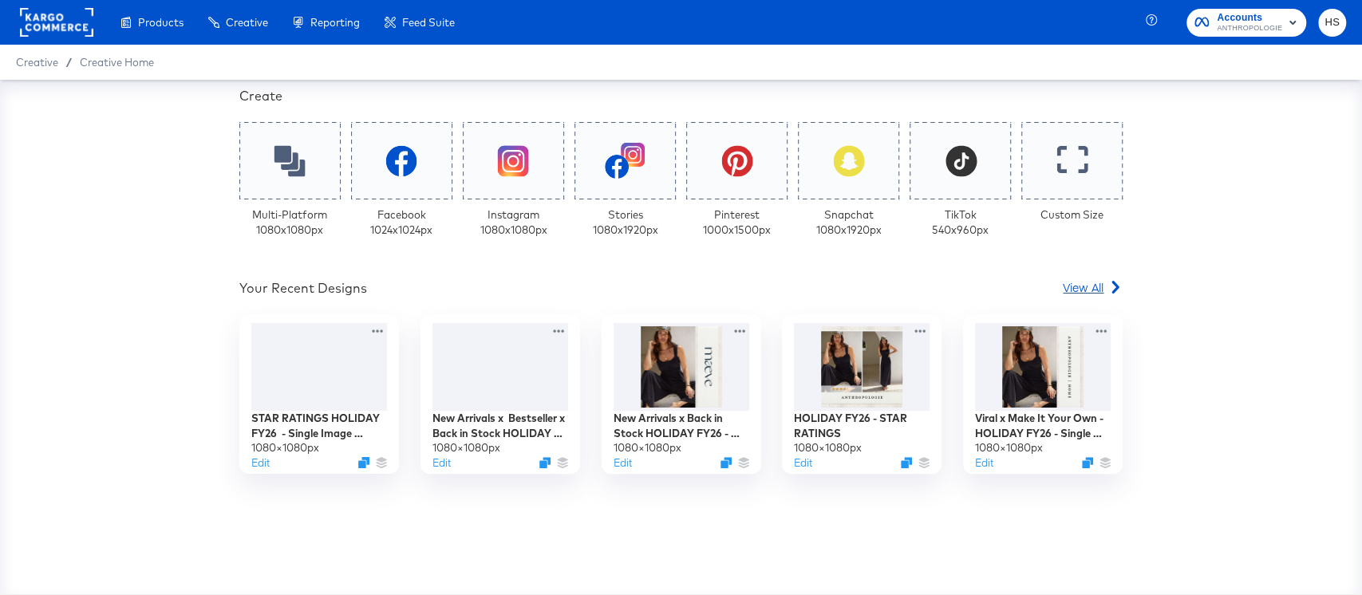 The width and height of the screenshot is (1362, 595). What do you see at coordinates (1247, 22) in the screenshot?
I see `button: AccountsANTHROPOLOGIE` at bounding box center [1247, 22].